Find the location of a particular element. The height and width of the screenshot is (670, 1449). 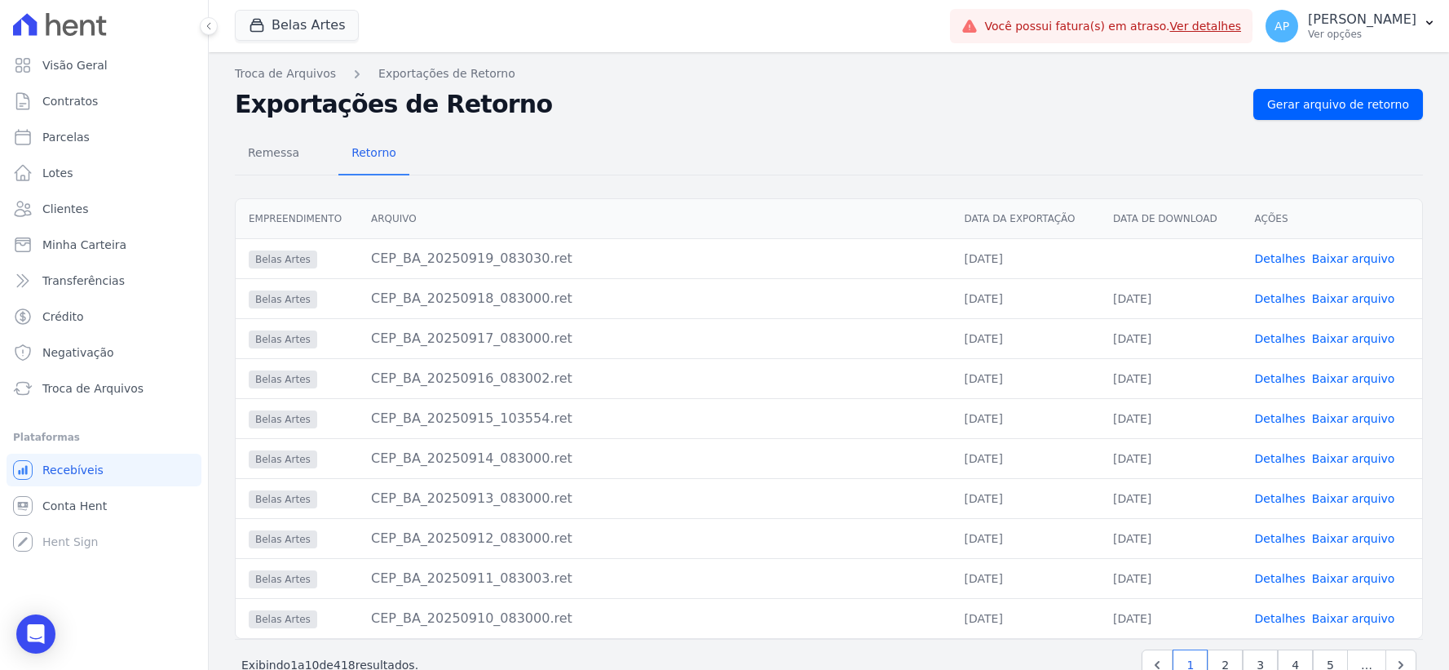

th: Data da Exportação is located at coordinates (1026, 219).